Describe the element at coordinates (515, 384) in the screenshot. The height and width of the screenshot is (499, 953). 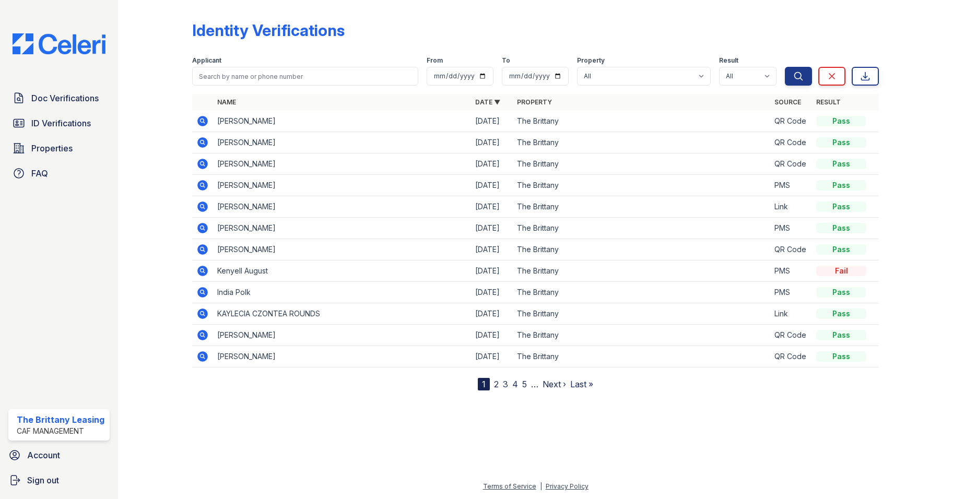
I see `a: 4` at that location.